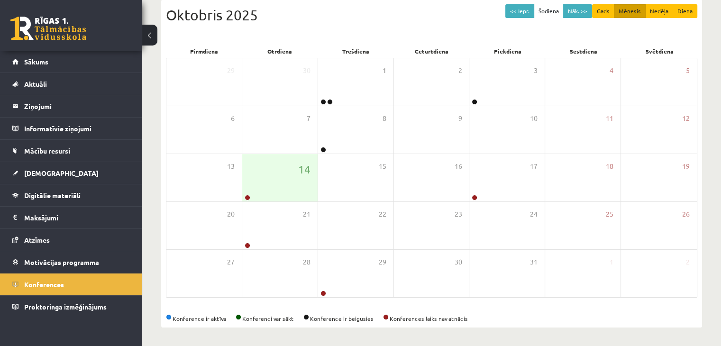  I want to click on span: 22, so click(382, 214).